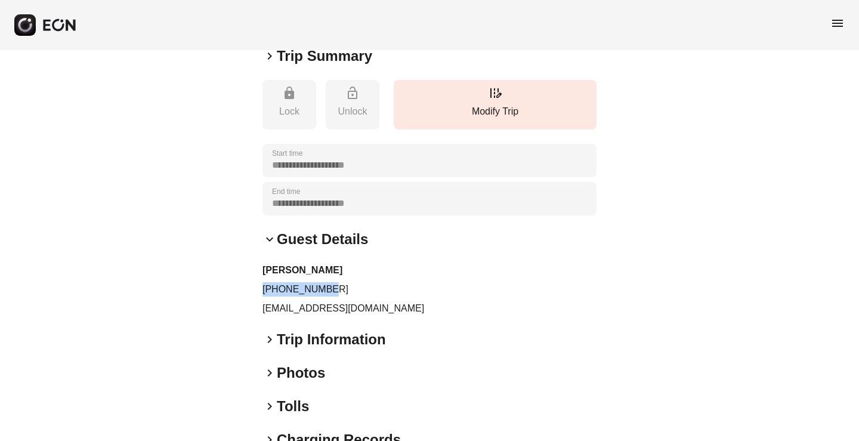 This screenshot has height=441, width=859. What do you see at coordinates (324, 56) in the screenshot?
I see `h2: Trip Summary` at bounding box center [324, 56].